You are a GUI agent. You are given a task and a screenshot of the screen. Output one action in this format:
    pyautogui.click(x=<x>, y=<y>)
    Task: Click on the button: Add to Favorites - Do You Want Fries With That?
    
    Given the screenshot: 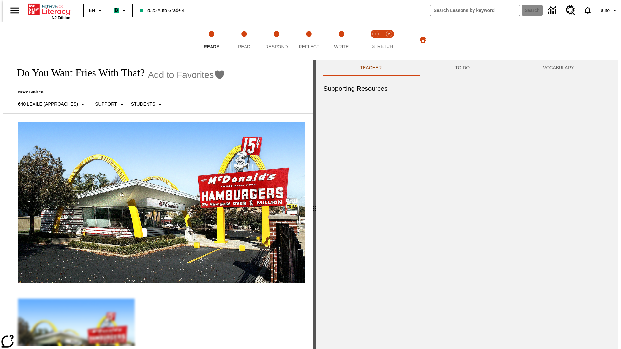 What is the action you would take?
    pyautogui.click(x=187, y=75)
    